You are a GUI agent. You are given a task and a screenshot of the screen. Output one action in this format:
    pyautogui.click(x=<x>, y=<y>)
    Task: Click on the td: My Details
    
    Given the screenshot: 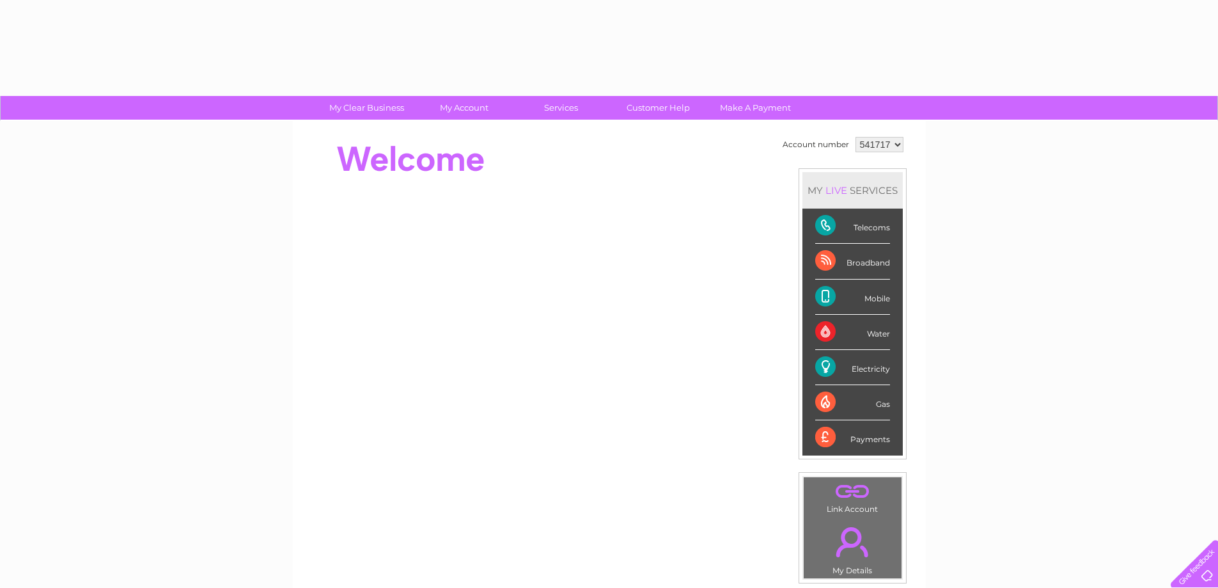 What is the action you would take?
    pyautogui.click(x=852, y=547)
    